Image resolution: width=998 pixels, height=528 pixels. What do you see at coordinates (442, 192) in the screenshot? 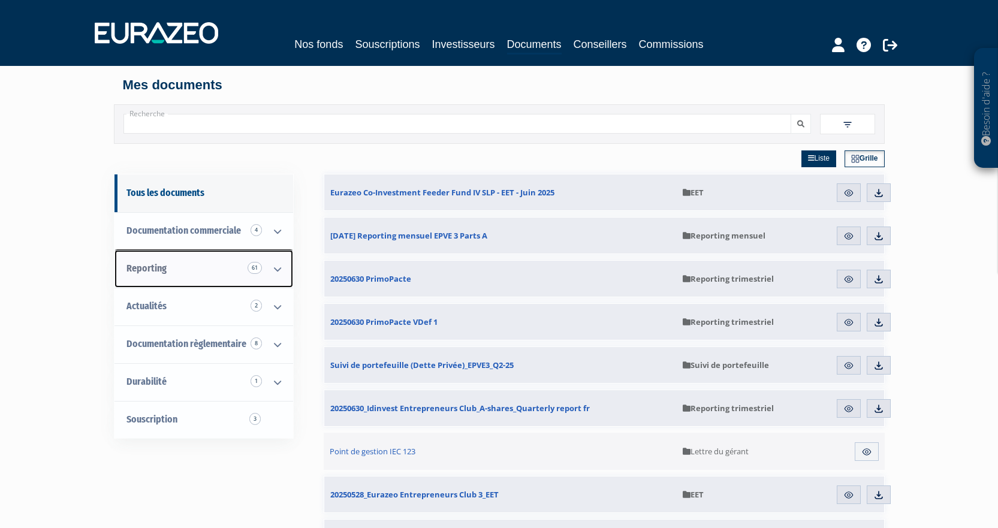
I see `span: Eurazeo Co-Investment Feeder Fund IV SLP - EET - Juin 2025` at bounding box center [442, 192].